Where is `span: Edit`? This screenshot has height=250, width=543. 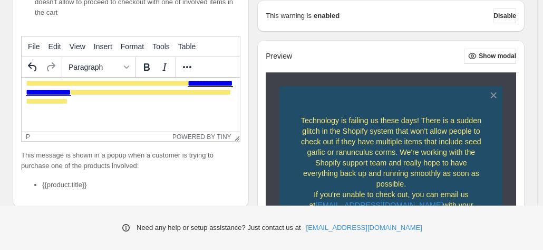
span: Edit is located at coordinates (55, 46).